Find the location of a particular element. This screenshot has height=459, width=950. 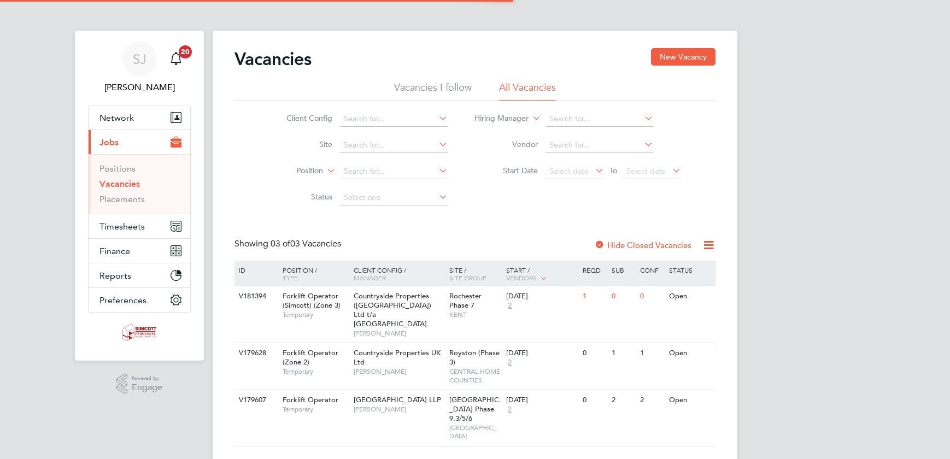

a: Vacancies is located at coordinates (120, 184).